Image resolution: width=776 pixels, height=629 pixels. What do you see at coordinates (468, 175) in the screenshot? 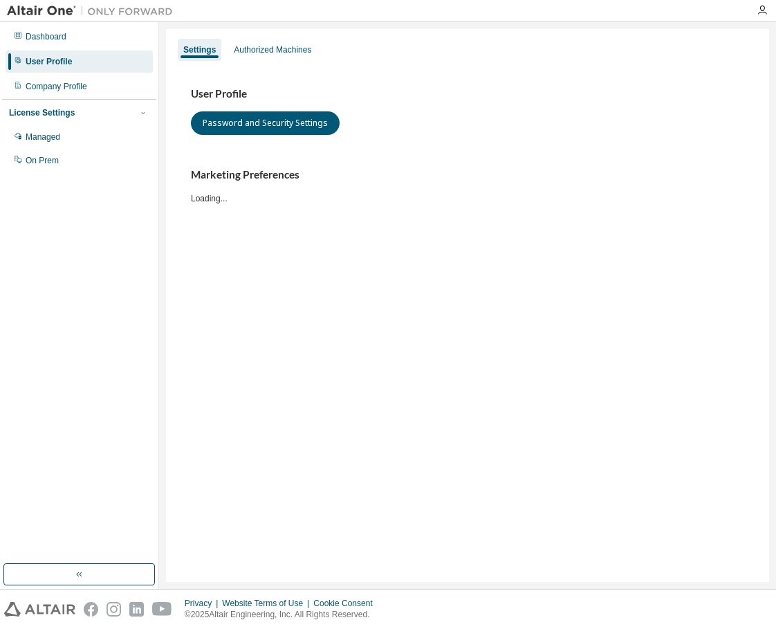
I see `h3: Marketing Preferences` at bounding box center [468, 175].